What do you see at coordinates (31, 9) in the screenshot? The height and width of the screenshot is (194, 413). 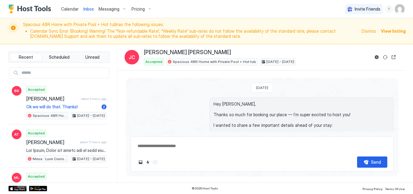 I see `div: Host Tools Logo` at bounding box center [31, 9].